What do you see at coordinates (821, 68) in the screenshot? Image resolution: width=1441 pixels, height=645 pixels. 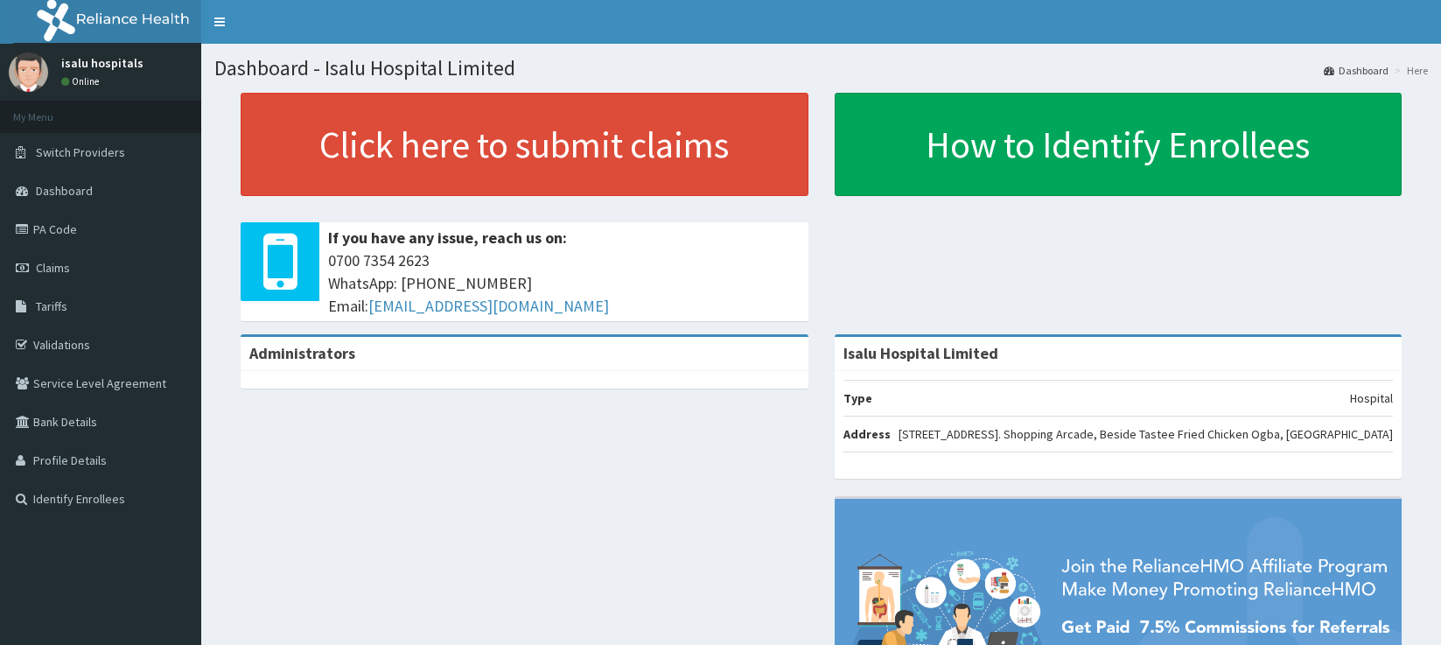 I see `h1: Dashboard - Isalu Hospital Limited` at bounding box center [821, 68].